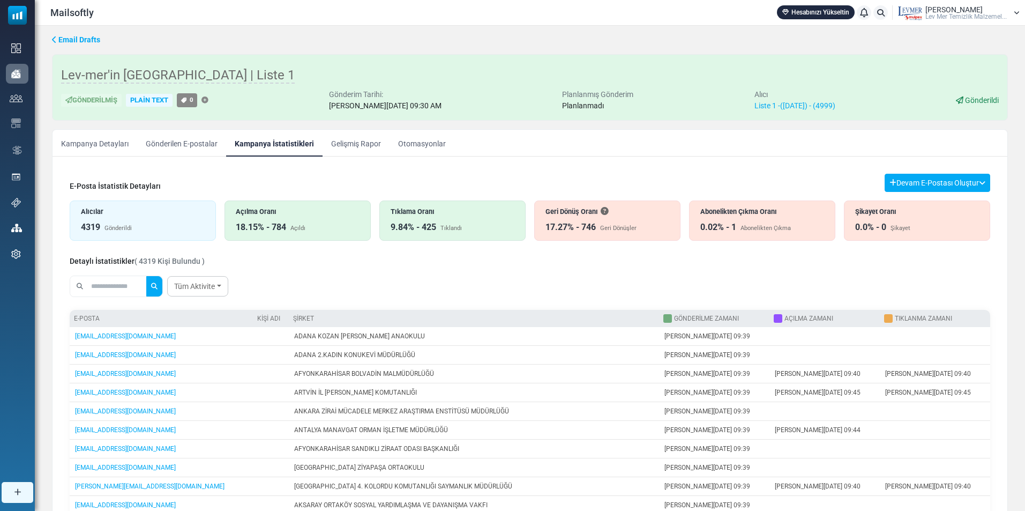 The height and width of the screenshot is (511, 1025). Describe the element at coordinates (182, 143) in the screenshot. I see `a: Gönderilen E-postalar` at that location.